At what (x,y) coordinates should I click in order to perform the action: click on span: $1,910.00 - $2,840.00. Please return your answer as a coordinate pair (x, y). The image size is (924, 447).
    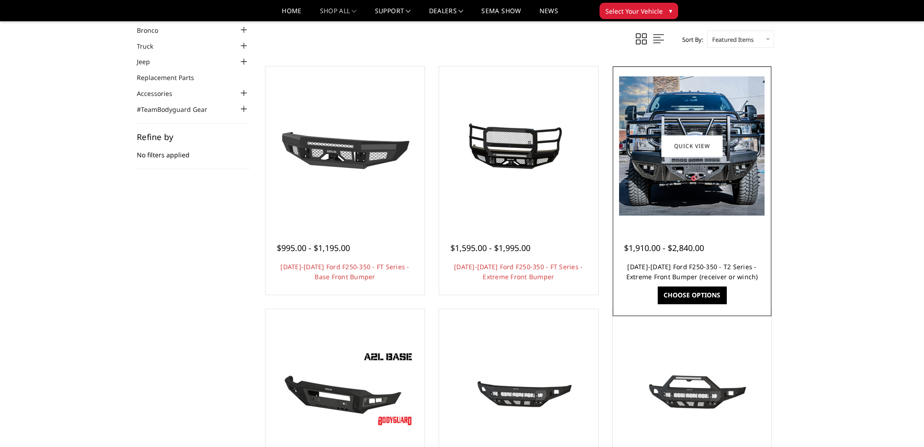
    Looking at the image, I should click on (664, 248).